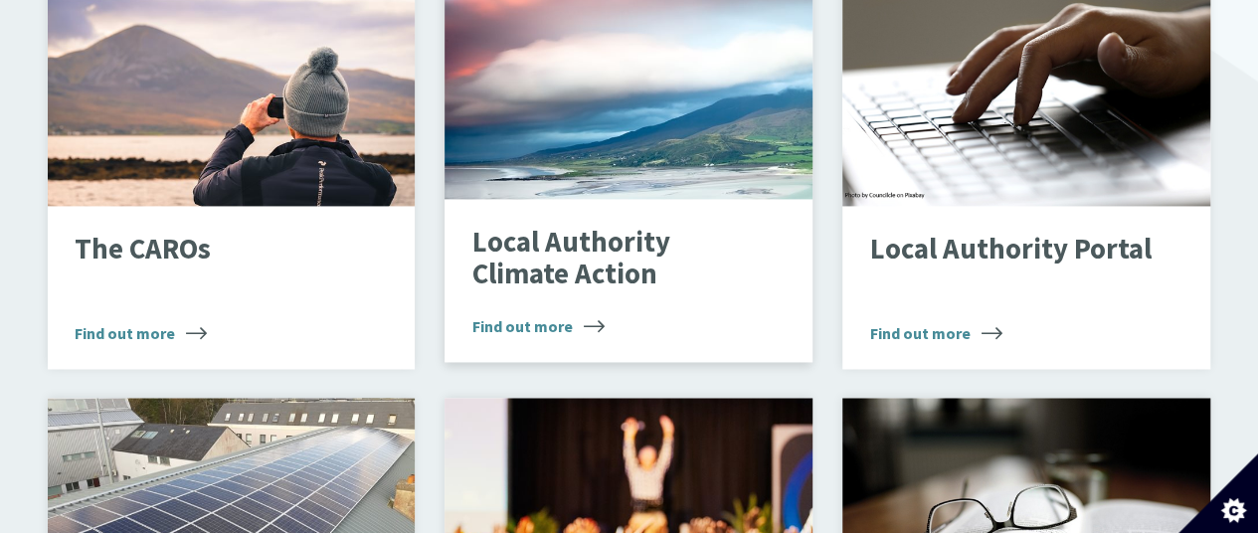 The width and height of the screenshot is (1258, 533). Describe the element at coordinates (1011, 250) in the screenshot. I see `p: Local Authority Portal` at that location.